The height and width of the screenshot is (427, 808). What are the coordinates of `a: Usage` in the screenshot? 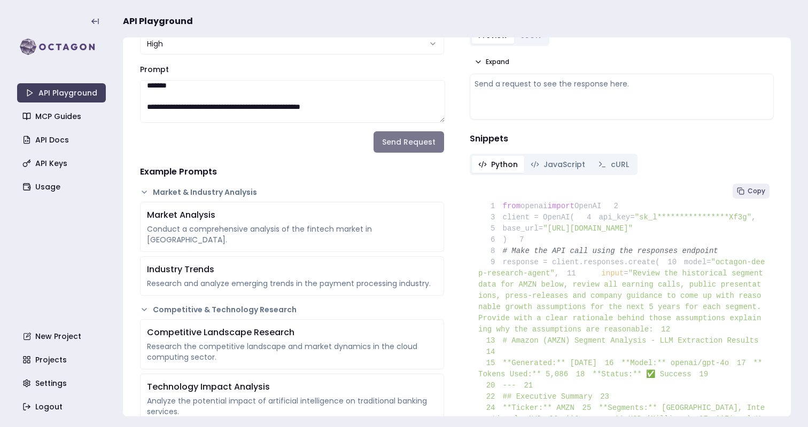 It's located at (63, 187).